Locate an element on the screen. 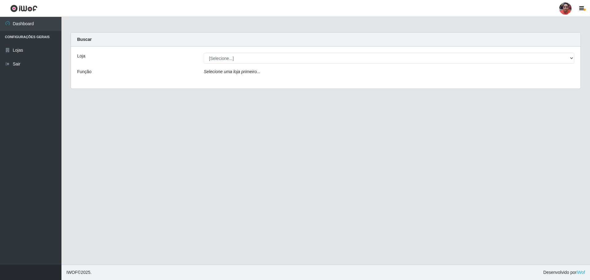 The width and height of the screenshot is (590, 280). label: Loja is located at coordinates (81, 56).